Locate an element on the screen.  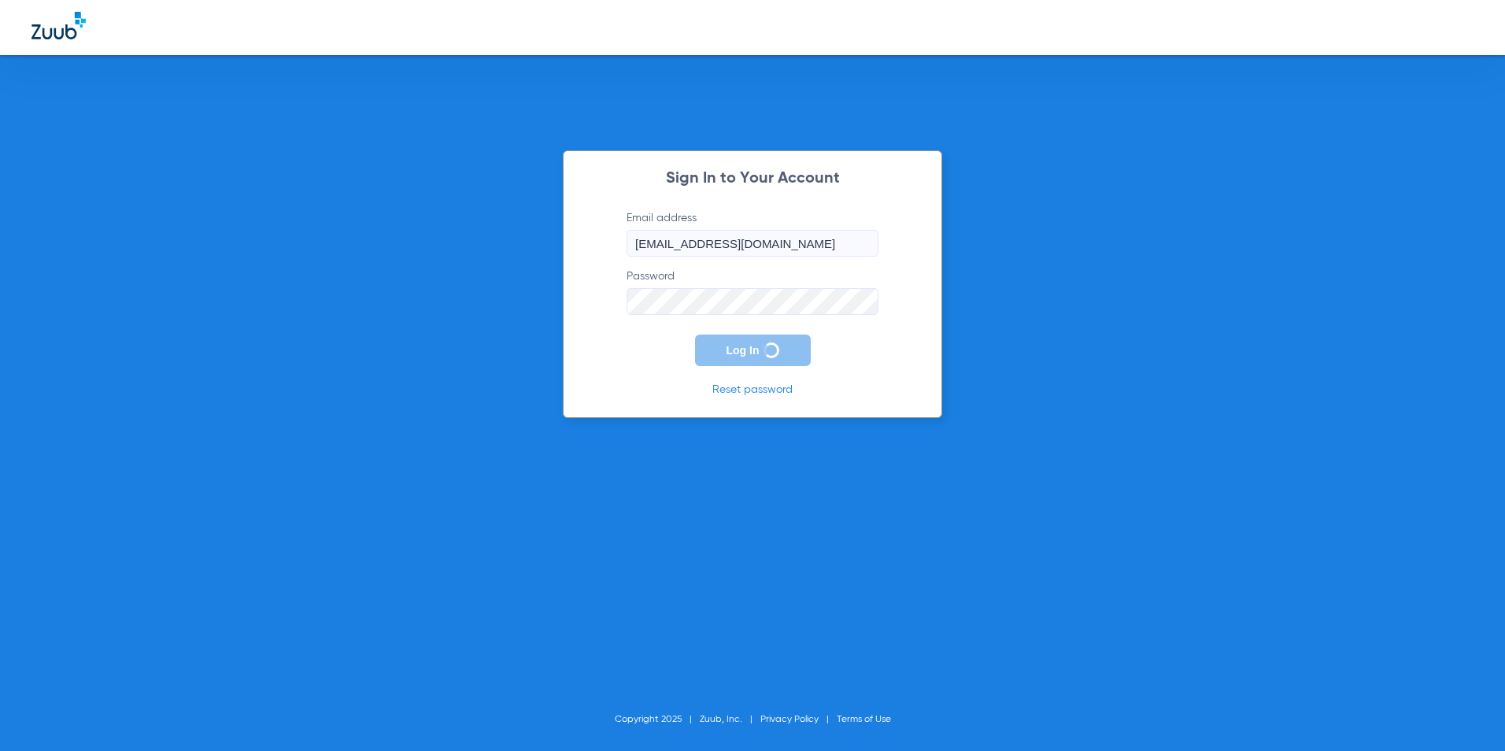
li: Copyright 2025 is located at coordinates (657, 719).